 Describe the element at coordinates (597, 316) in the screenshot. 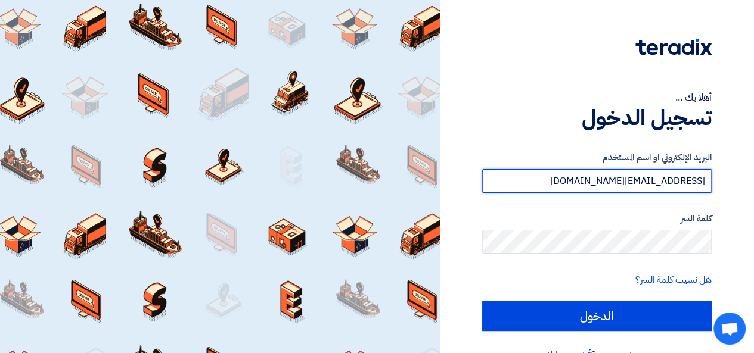

I see `input: الدخول` at that location.